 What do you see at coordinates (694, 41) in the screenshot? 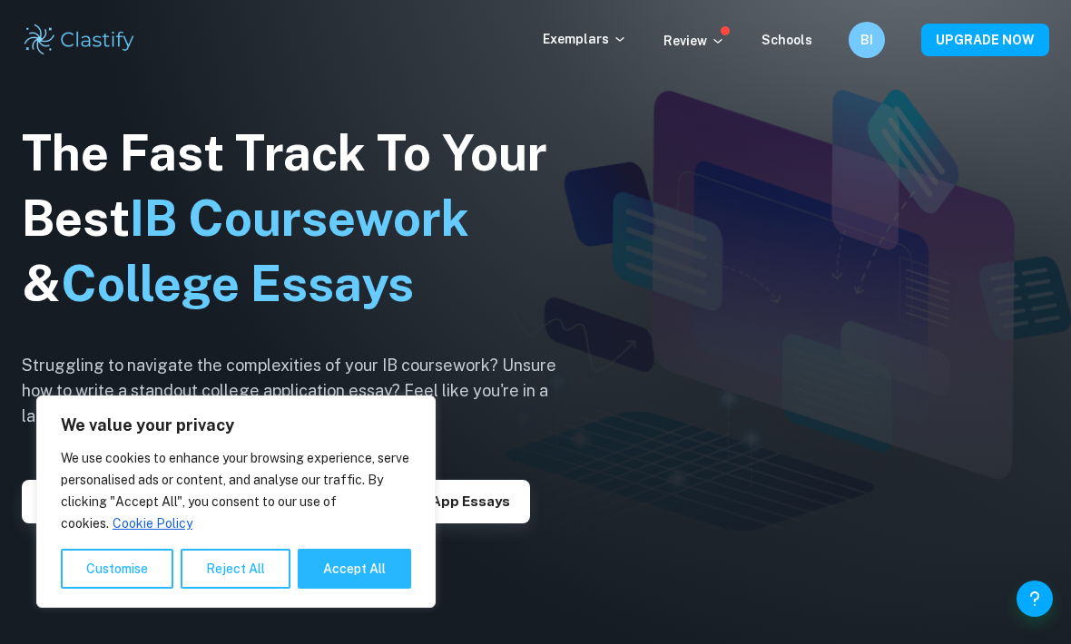
I see `p: Review` at bounding box center [694, 41].